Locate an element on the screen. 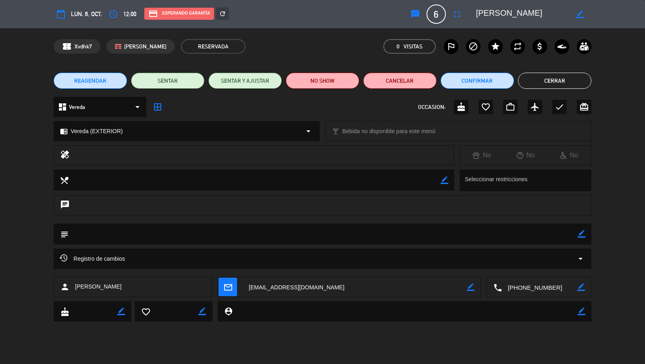 The image size is (645, 364). span: Vereda is located at coordinates (77, 107).